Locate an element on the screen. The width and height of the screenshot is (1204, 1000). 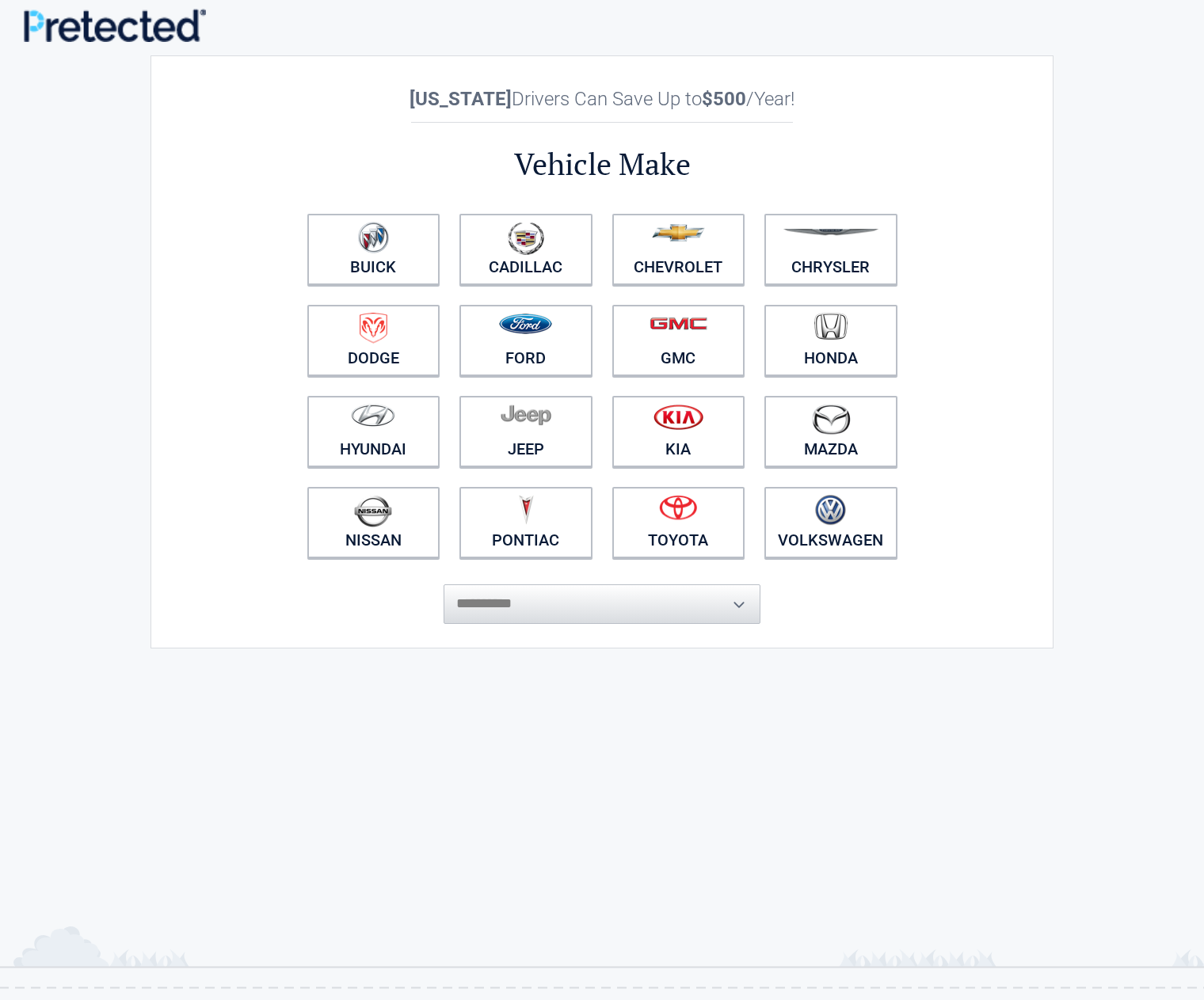
a: Ford is located at coordinates (526, 341).